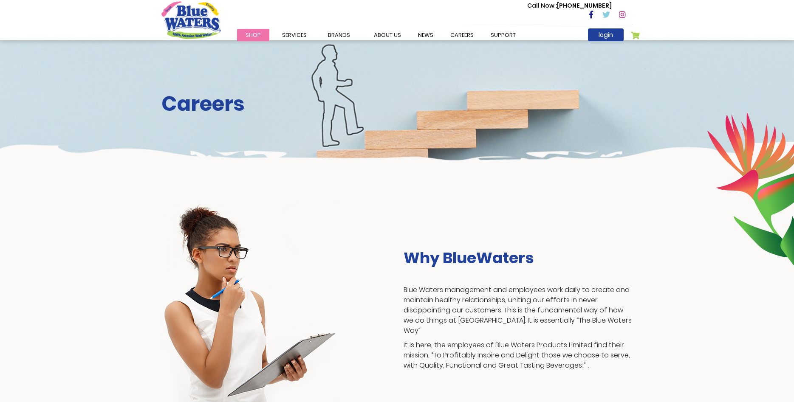  I want to click on span: Services, so click(294, 35).